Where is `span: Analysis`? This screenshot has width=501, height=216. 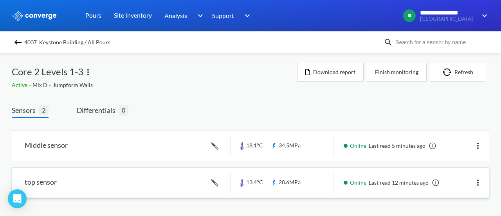
span: Analysis is located at coordinates (176, 15).